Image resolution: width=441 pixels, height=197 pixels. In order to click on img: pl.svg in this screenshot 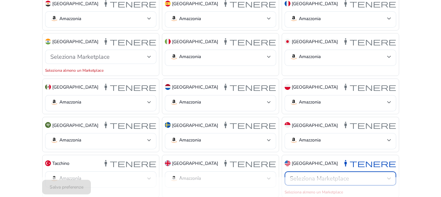, I will do `click(288, 87)`.